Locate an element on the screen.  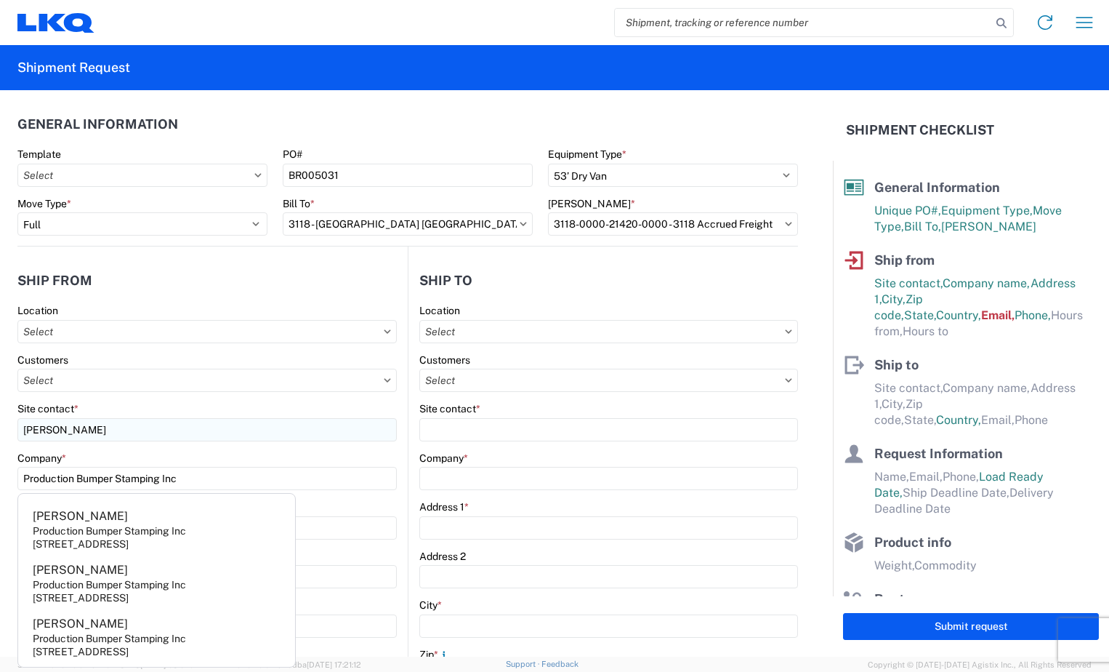
span: Weight, is located at coordinates (894, 565).